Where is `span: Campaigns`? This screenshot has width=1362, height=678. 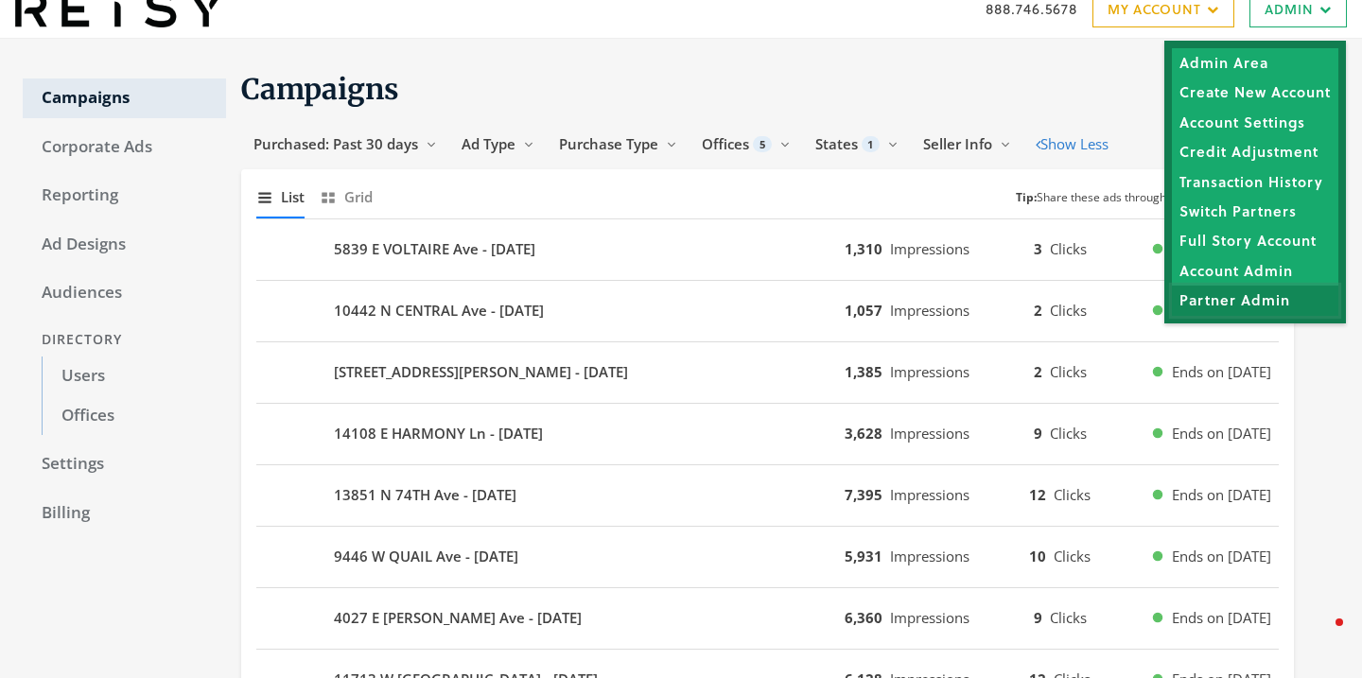 span: Campaigns is located at coordinates (320, 89).